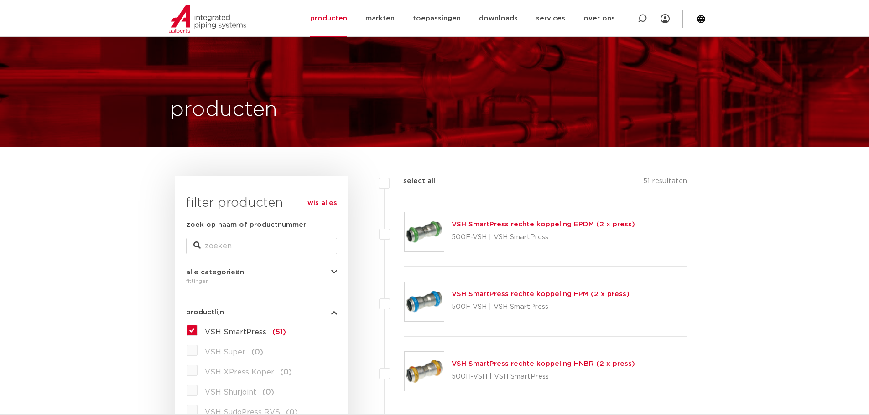 Image resolution: width=869 pixels, height=415 pixels. Describe the element at coordinates (235, 332) in the screenshot. I see `span: VSH SmartPress` at that location.